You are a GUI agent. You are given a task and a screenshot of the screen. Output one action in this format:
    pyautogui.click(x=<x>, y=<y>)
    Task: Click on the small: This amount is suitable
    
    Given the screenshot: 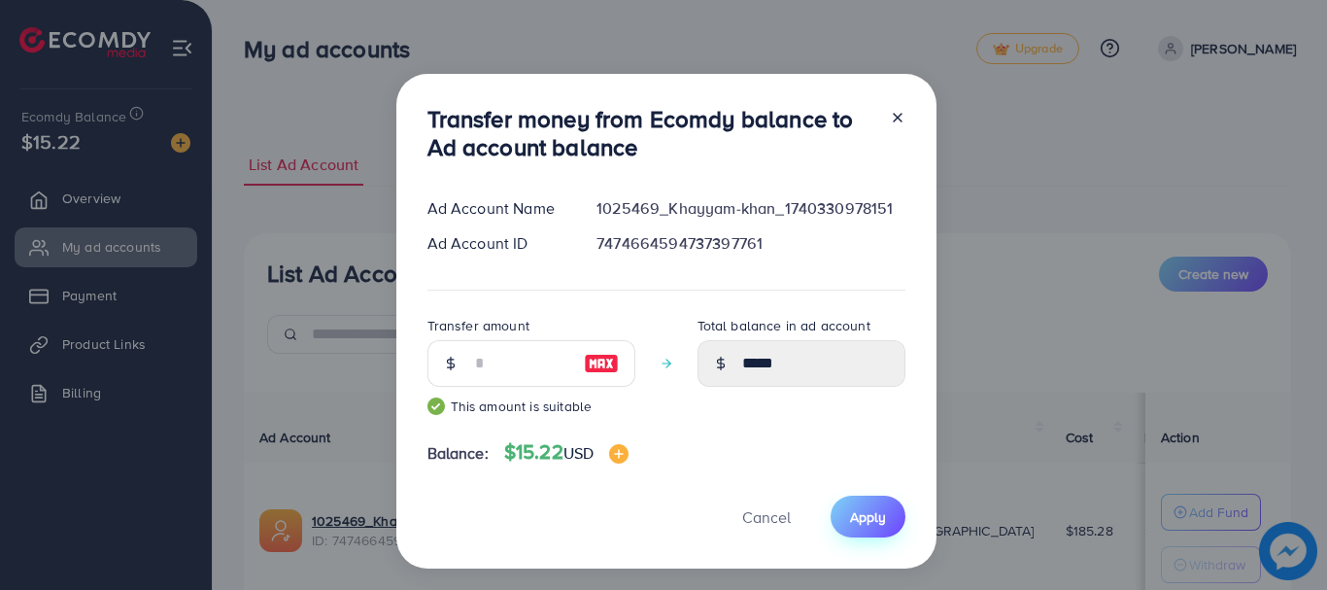 What is the action you would take?
    pyautogui.click(x=531, y=406)
    